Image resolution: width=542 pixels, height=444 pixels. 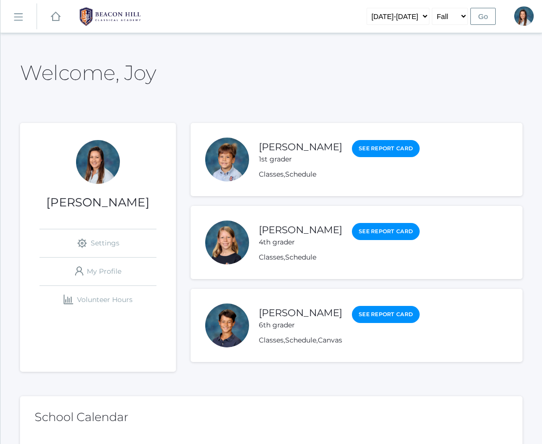 What do you see at coordinates (271, 417) in the screenshot?
I see `h2: School Calendar` at bounding box center [271, 417].